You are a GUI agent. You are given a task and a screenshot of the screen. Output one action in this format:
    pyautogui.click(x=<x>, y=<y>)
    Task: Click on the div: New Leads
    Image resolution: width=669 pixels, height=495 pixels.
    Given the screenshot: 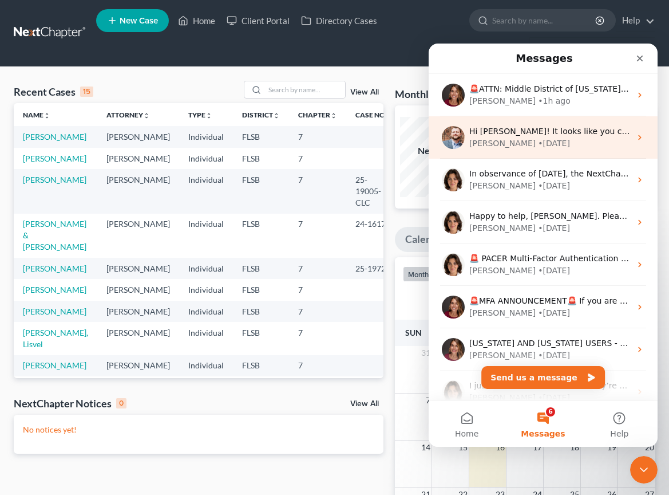 What is the action you would take?
    pyautogui.click(x=440, y=151)
    